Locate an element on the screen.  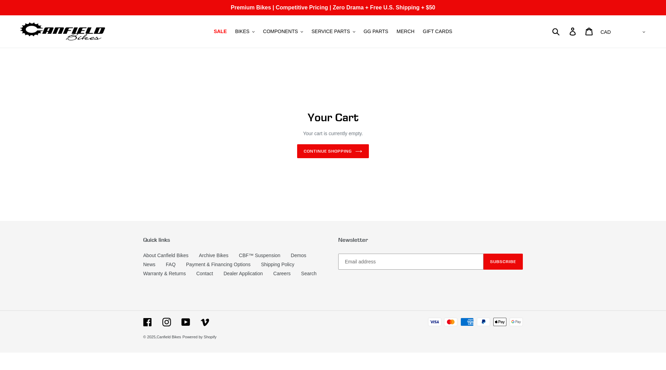
a: Shipping Policy is located at coordinates (277, 264).